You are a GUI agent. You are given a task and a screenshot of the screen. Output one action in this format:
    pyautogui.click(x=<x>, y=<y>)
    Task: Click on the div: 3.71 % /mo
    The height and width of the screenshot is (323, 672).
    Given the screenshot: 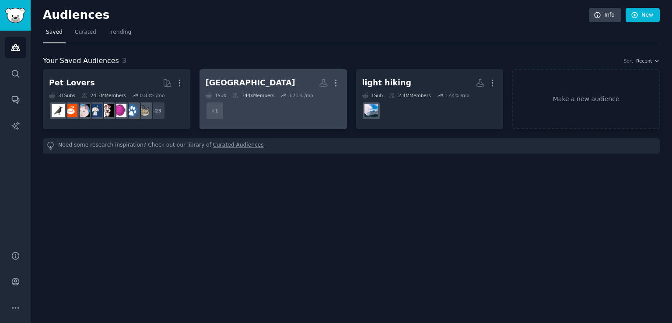 What is the action you would take?
    pyautogui.click(x=301, y=95)
    